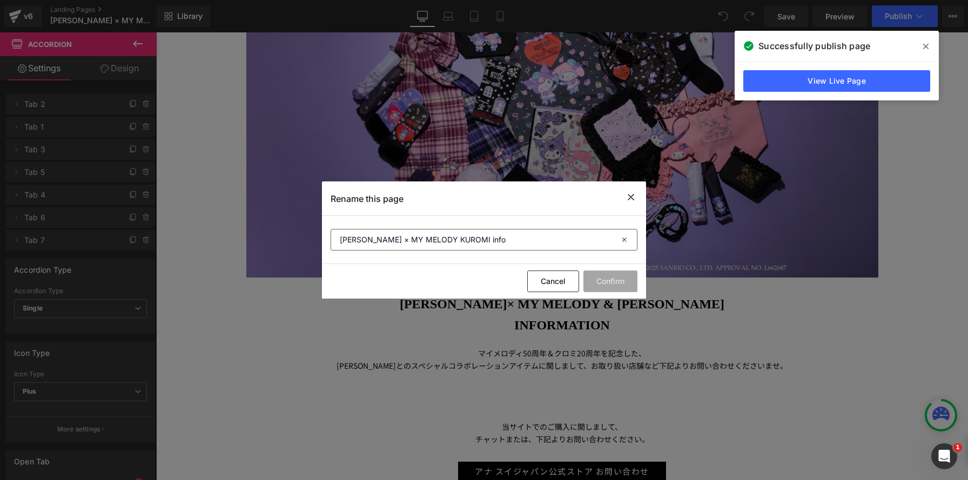 Image resolution: width=968 pixels, height=480 pixels. What do you see at coordinates (371, 321) in the screenshot?
I see `span: 50` at bounding box center [371, 321].